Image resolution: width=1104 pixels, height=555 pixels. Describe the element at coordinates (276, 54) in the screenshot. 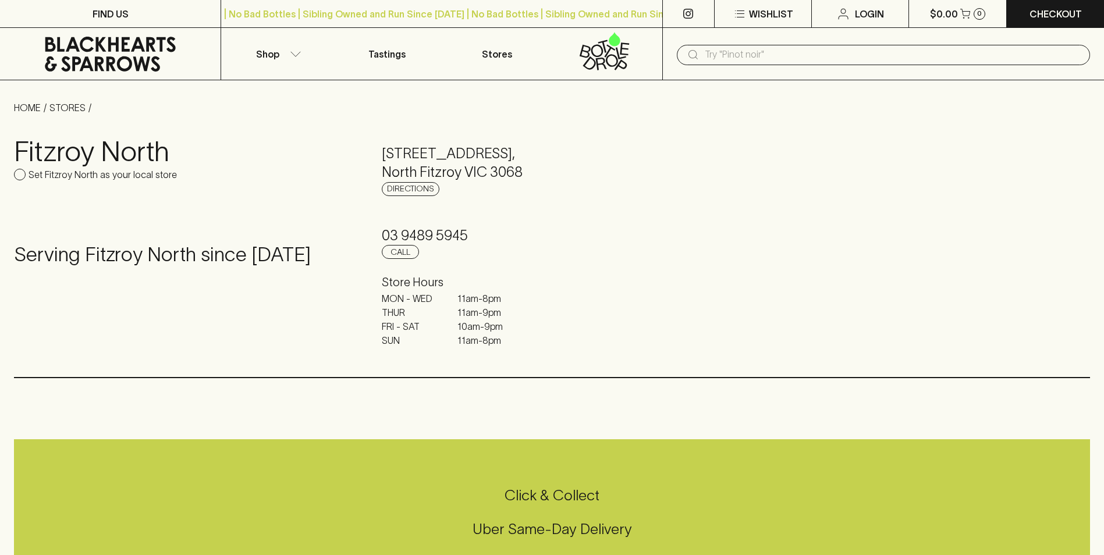

I see `button: Shop` at that location.